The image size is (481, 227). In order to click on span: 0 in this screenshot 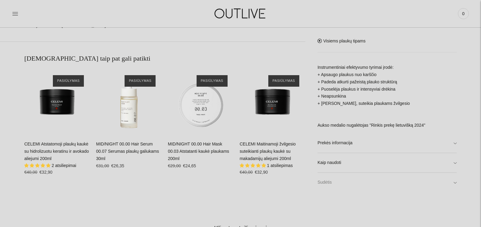, I will do `click(463, 14)`.